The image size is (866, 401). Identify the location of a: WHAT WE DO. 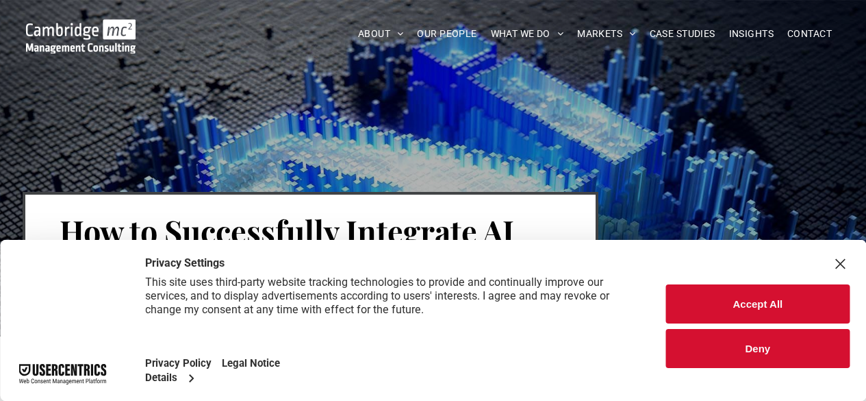
(527, 34).